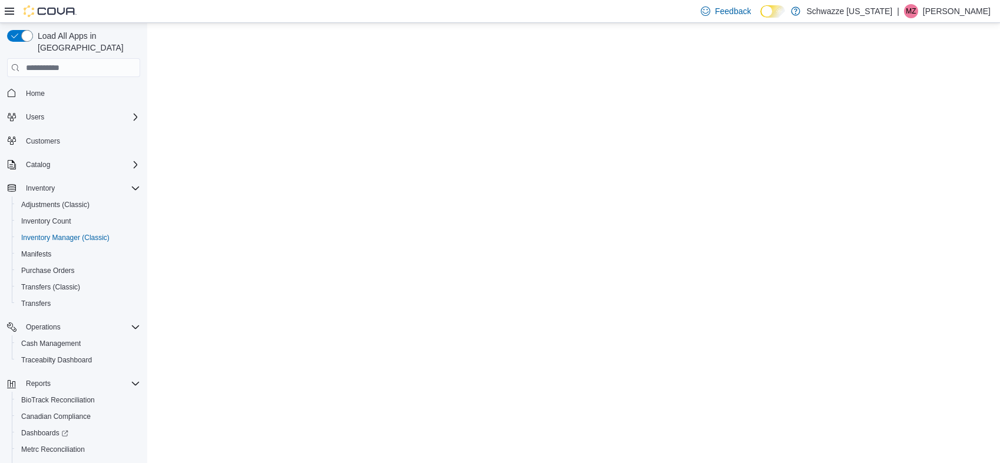 Image resolution: width=1000 pixels, height=463 pixels. I want to click on button: Cash Management, so click(78, 344).